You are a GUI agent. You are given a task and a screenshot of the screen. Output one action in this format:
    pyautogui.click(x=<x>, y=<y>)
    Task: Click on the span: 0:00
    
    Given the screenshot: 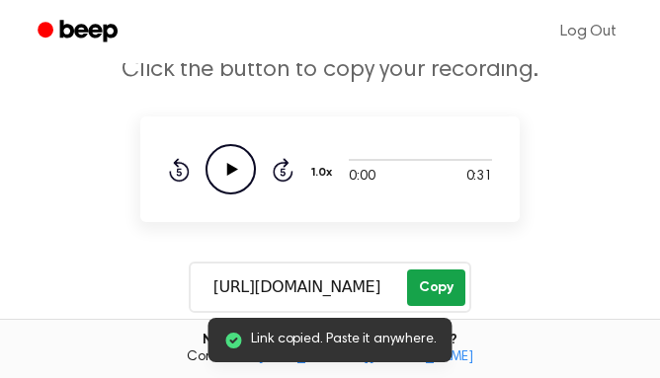 What is the action you would take?
    pyautogui.click(x=361, y=177)
    